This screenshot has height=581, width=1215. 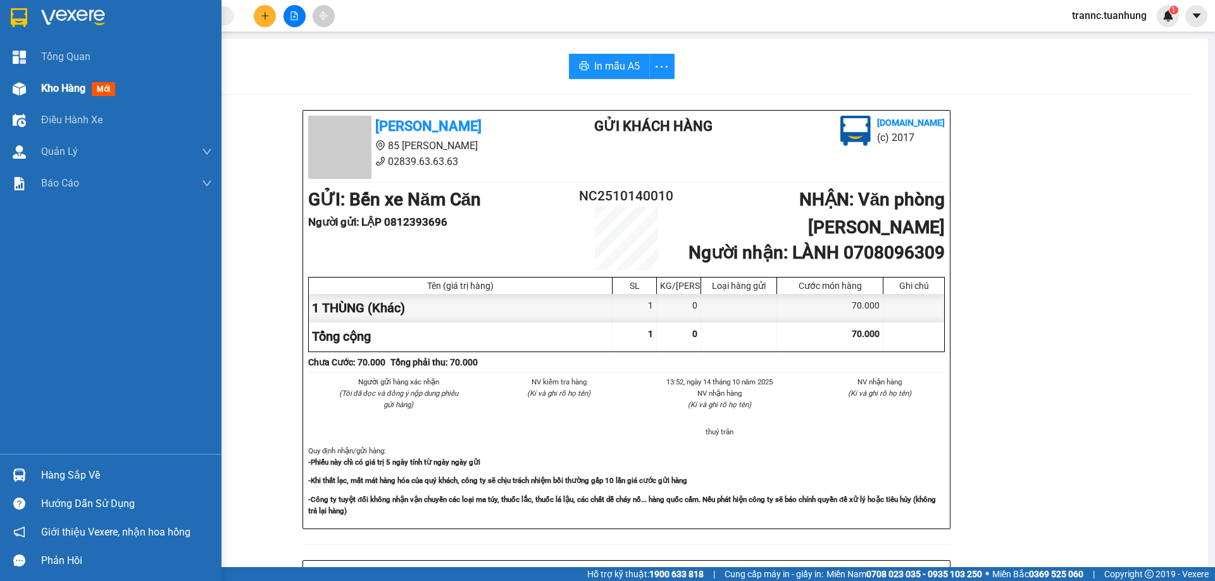 I want to click on span: plus, so click(x=265, y=16).